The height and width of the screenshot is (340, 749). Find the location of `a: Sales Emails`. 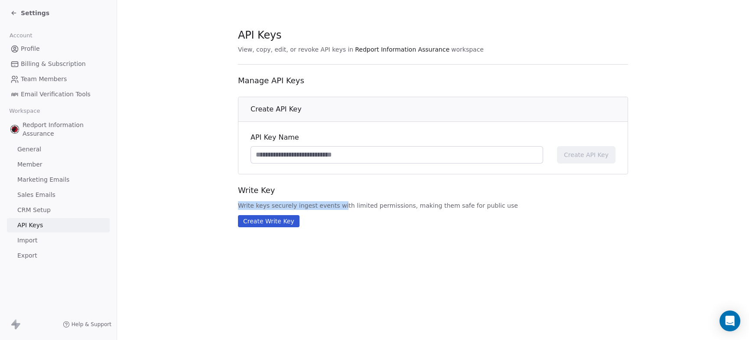

a: Sales Emails is located at coordinates (58, 195).